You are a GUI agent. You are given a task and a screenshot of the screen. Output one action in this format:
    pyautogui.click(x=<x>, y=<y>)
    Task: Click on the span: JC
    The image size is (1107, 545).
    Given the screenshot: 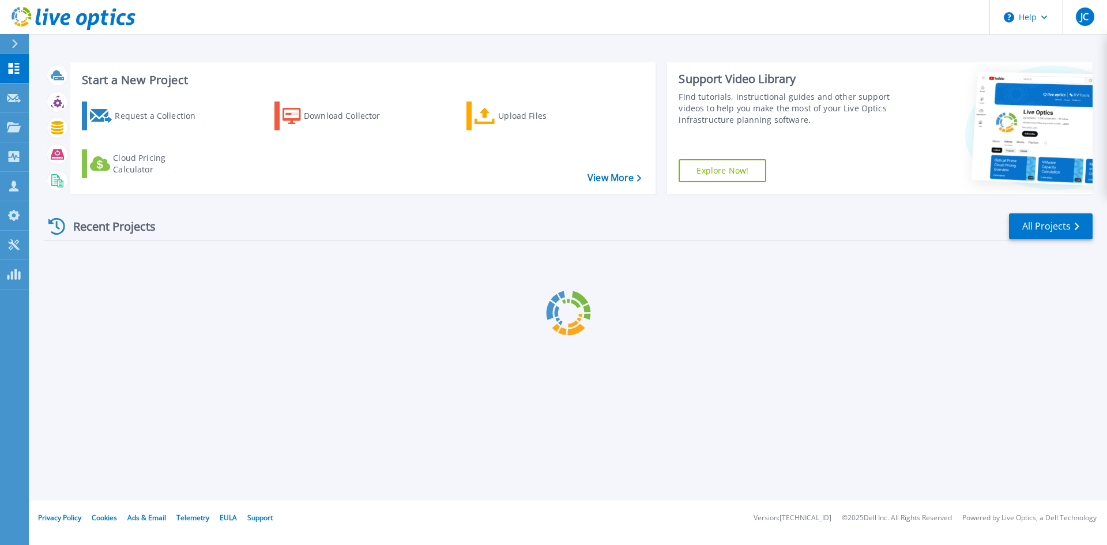 What is the action you would take?
    pyautogui.click(x=1084, y=17)
    